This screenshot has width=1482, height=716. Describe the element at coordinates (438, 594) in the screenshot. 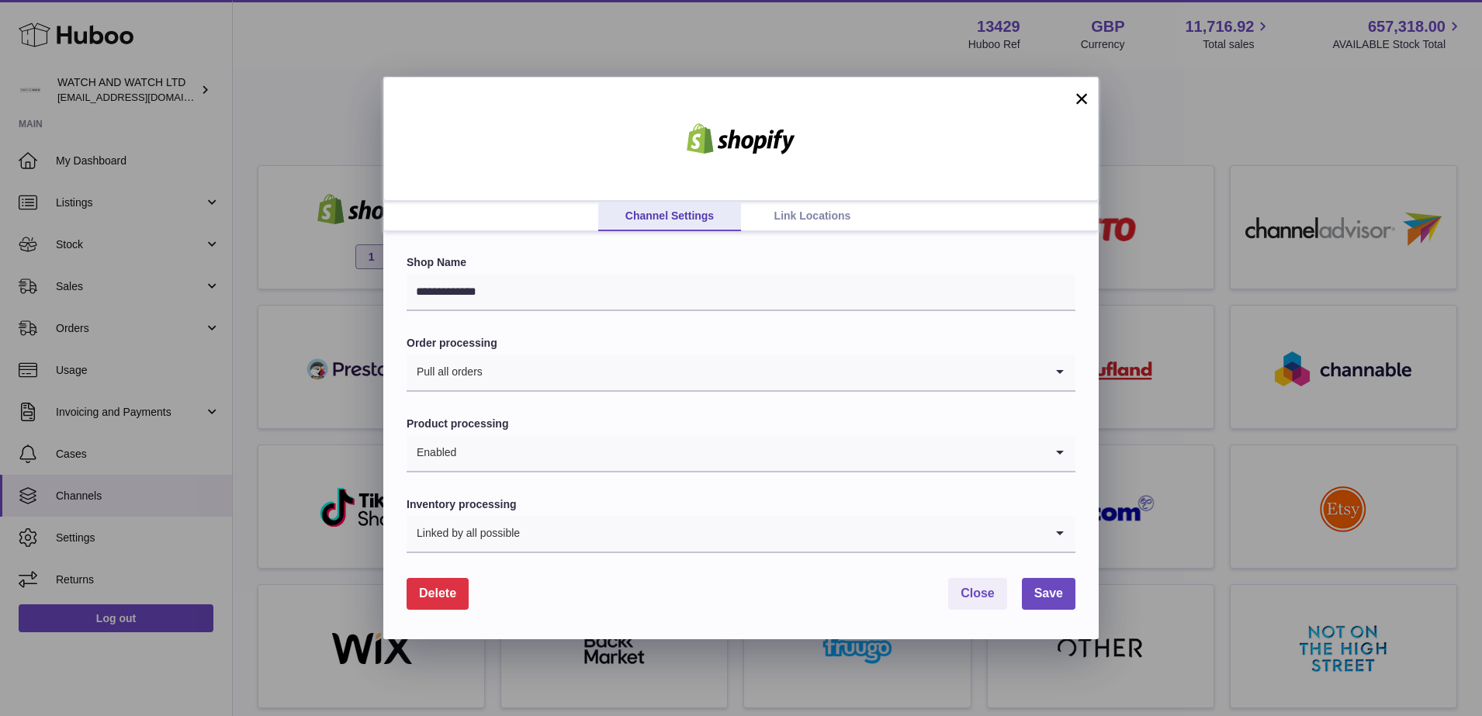

I see `button: Delete` at that location.